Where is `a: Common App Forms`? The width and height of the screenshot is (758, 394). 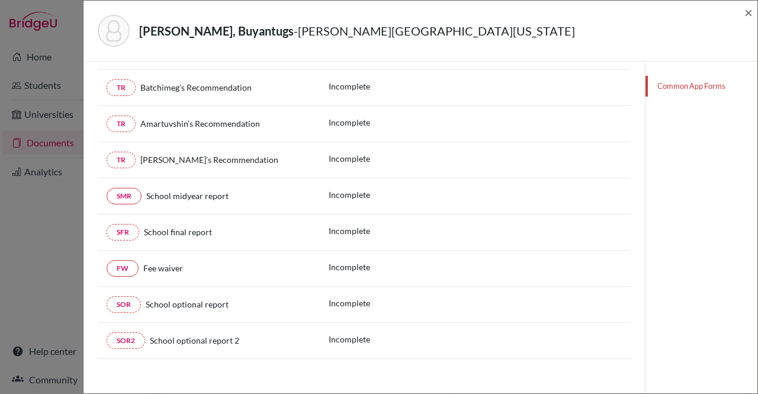
a: Common App Forms is located at coordinates (701, 86).